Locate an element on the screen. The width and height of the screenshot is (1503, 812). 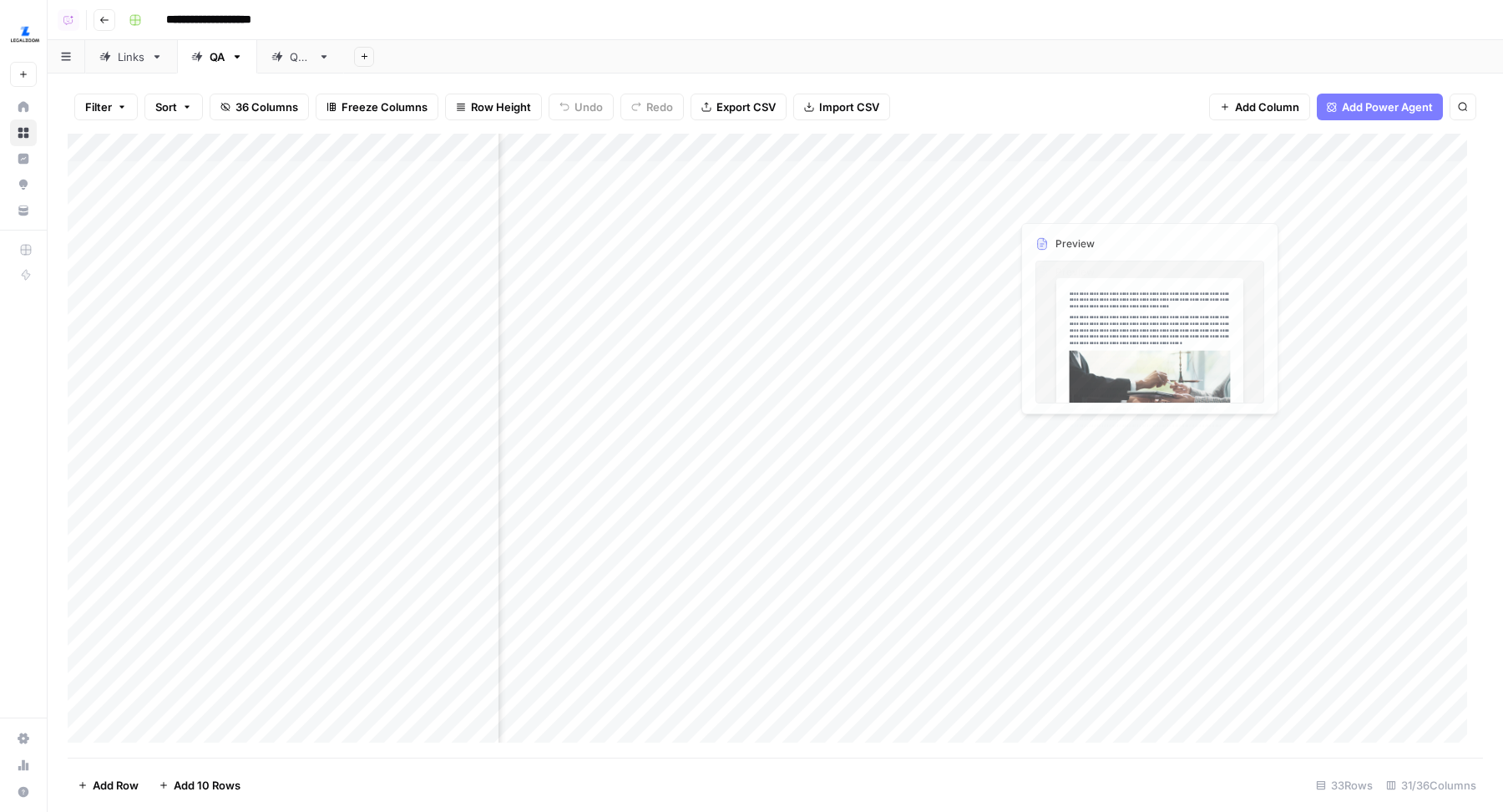
button: Add Column is located at coordinates (1260, 107).